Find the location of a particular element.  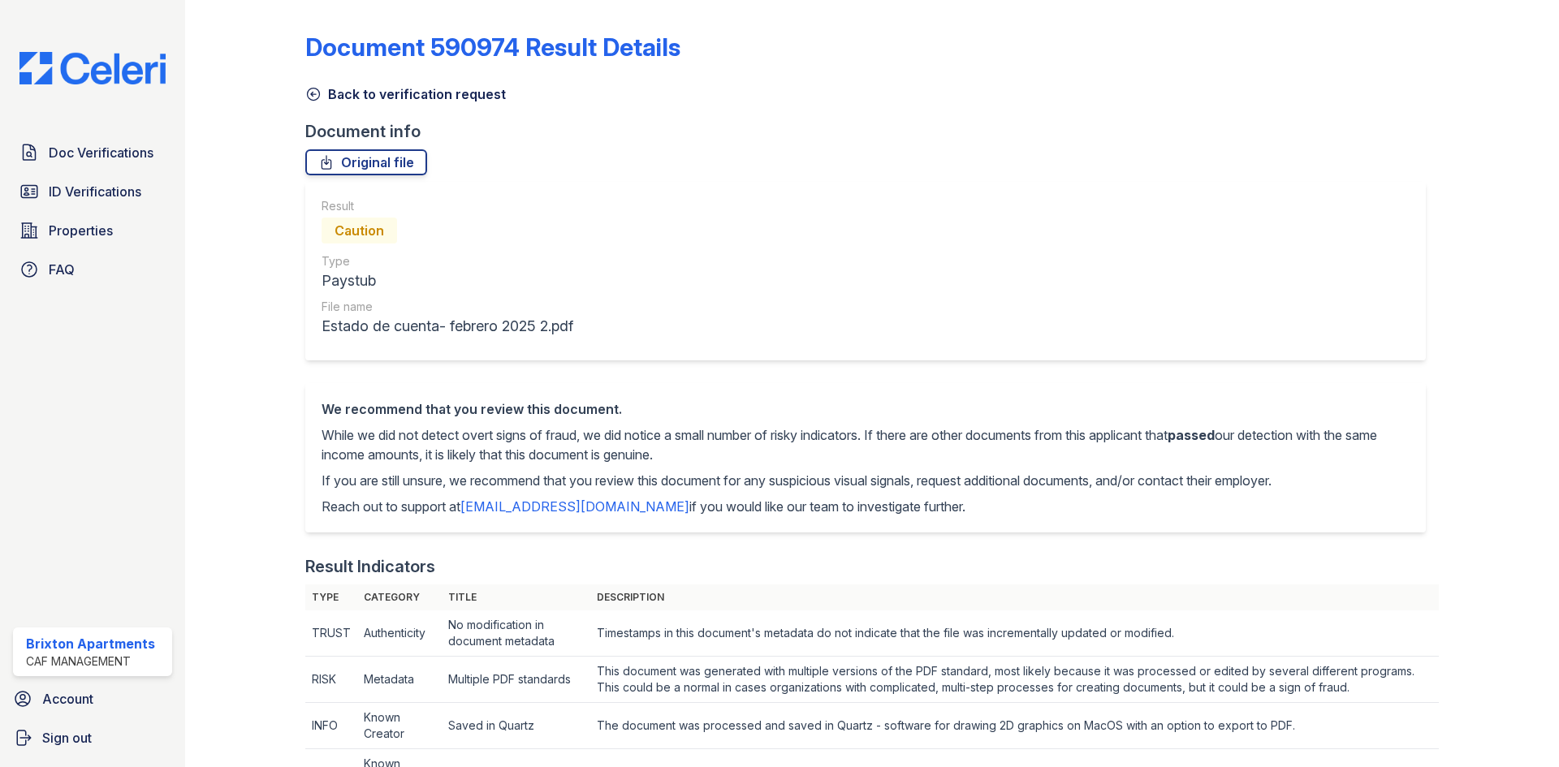

td: This document was generated with multiple versions of the PDF standard, most likely because it wa... is located at coordinates (1014, 680).